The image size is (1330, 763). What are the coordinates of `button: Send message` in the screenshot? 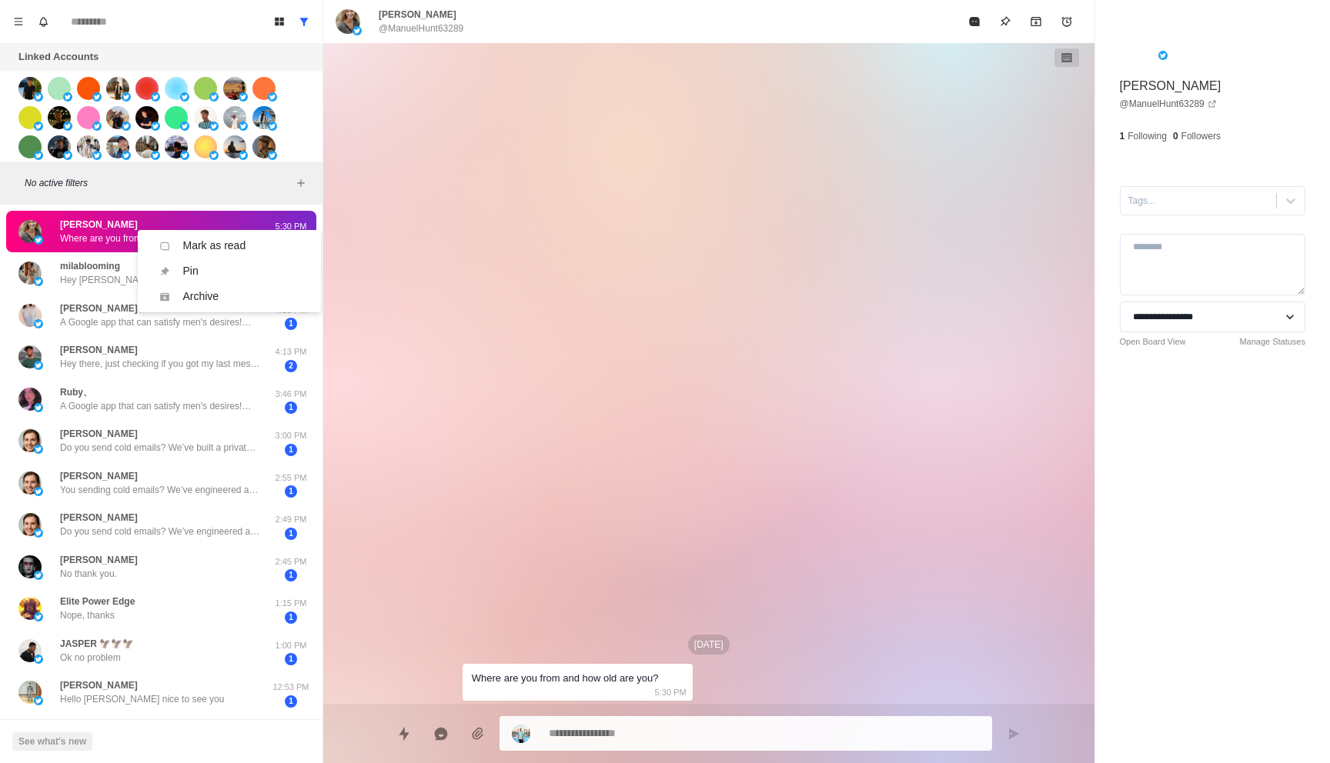 It's located at (1013, 734).